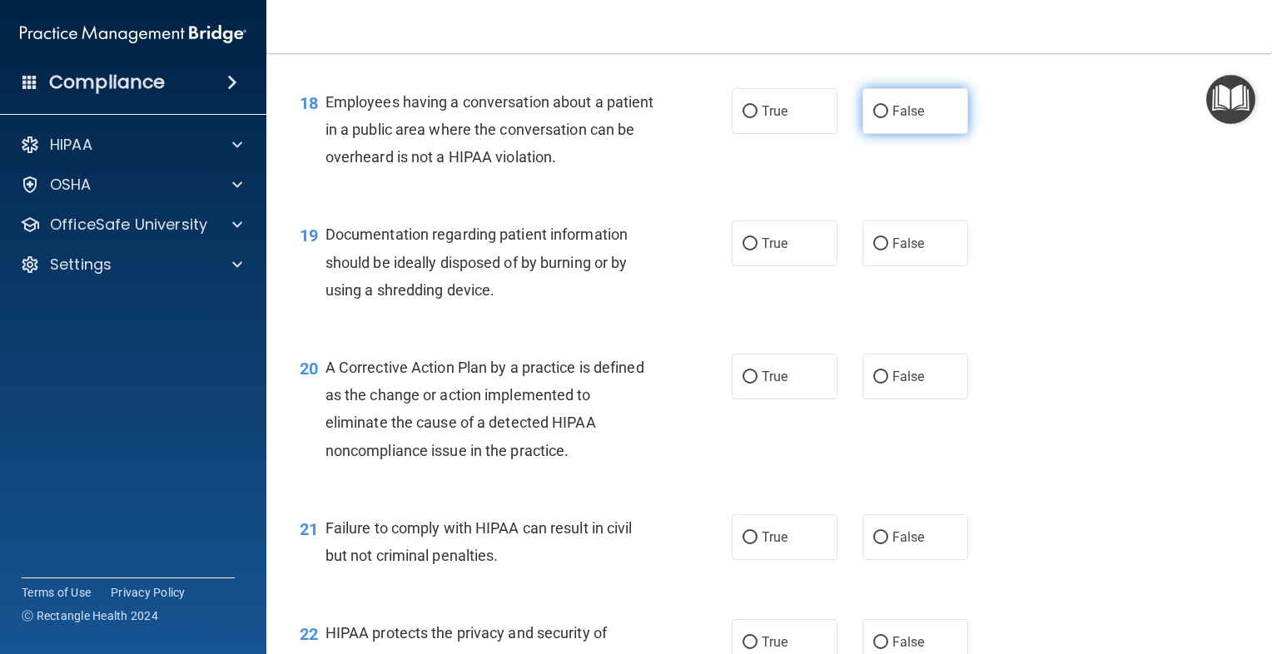 The height and width of the screenshot is (654, 1272). I want to click on a: Settings, so click(131, 265).